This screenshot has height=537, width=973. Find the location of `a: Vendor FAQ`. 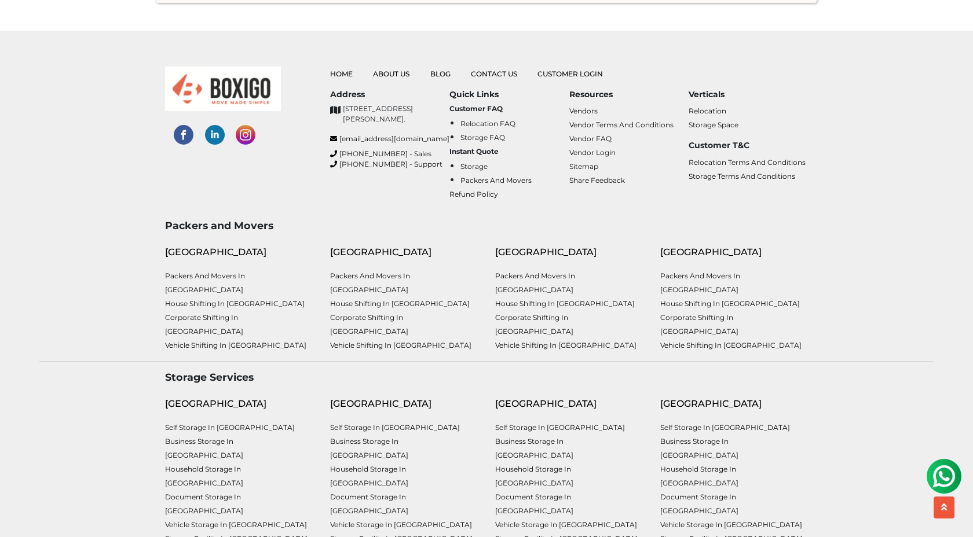

a: Vendor FAQ is located at coordinates (590, 138).